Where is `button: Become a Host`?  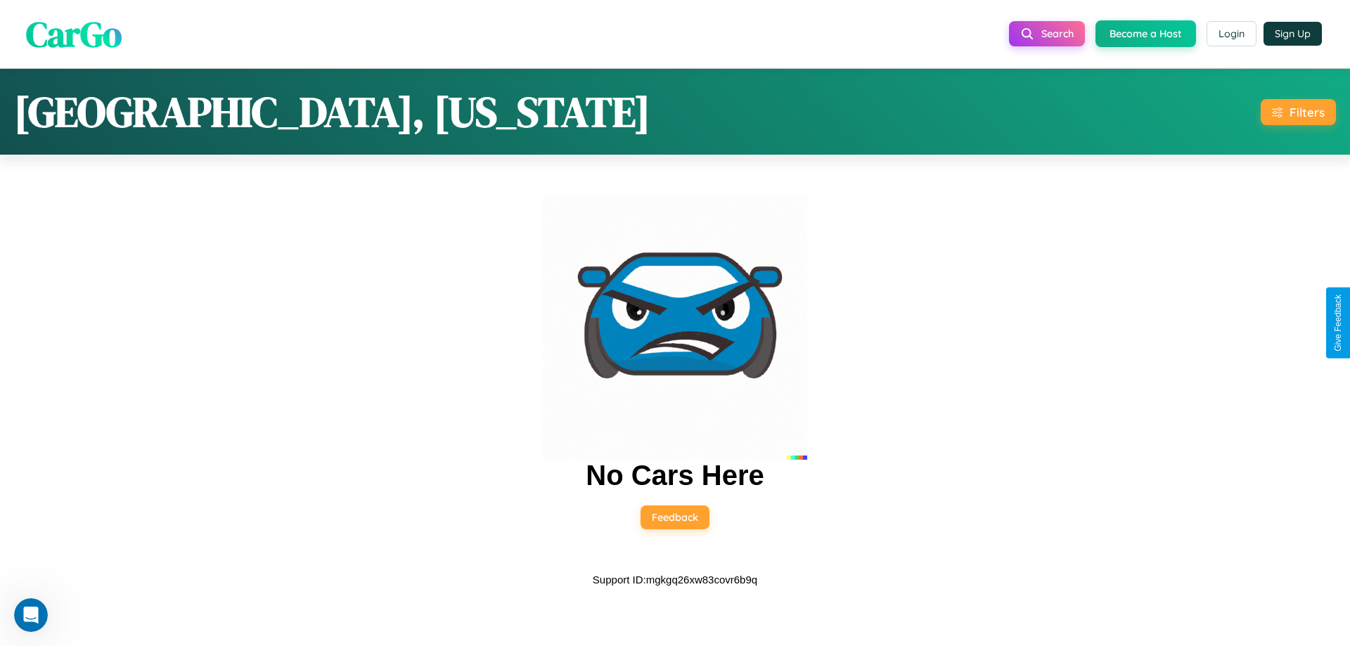 button: Become a Host is located at coordinates (1145, 34).